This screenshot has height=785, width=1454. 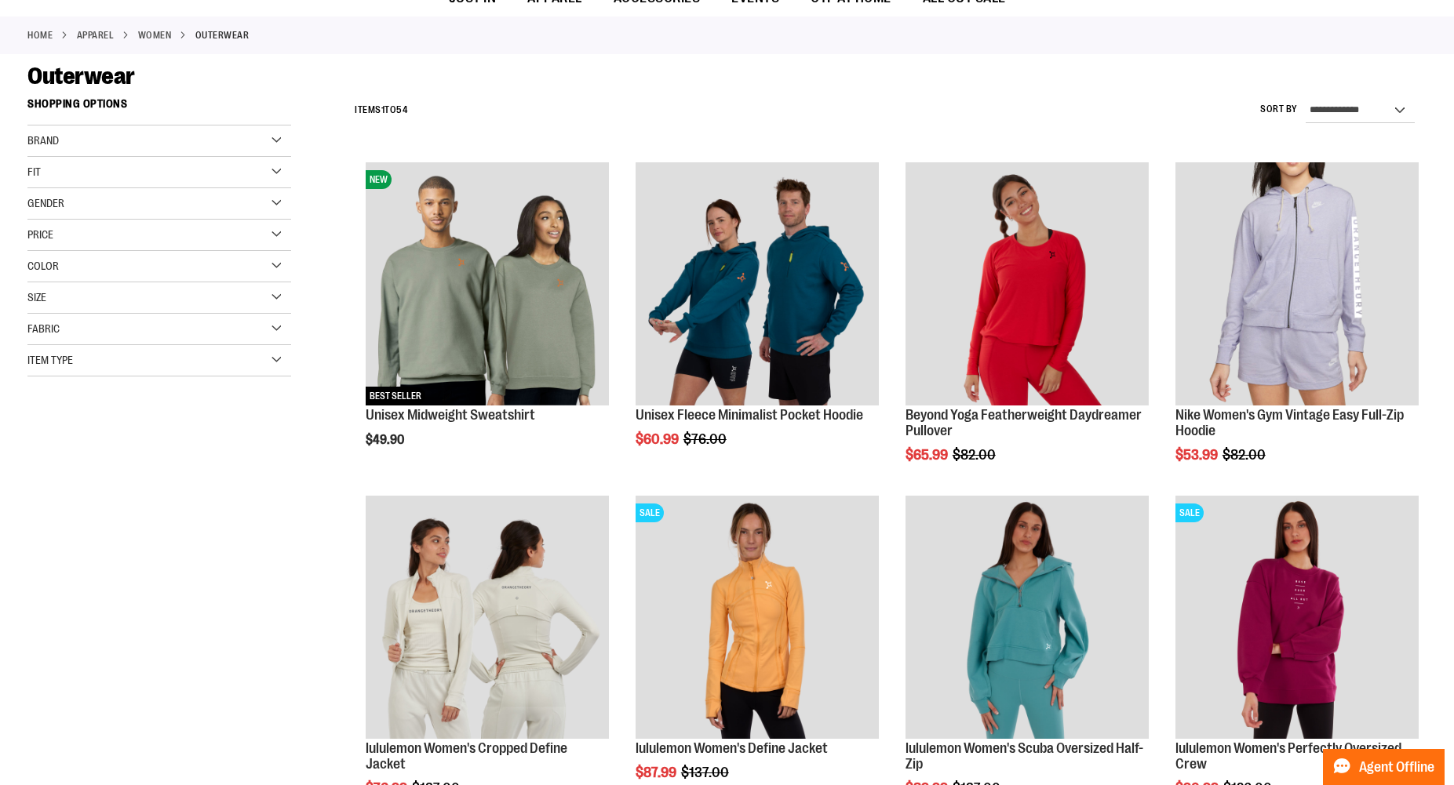 What do you see at coordinates (487, 285) in the screenshot?
I see `a: Unisex Midweight SweatshirtNEWBEST SELLER` at bounding box center [487, 285].